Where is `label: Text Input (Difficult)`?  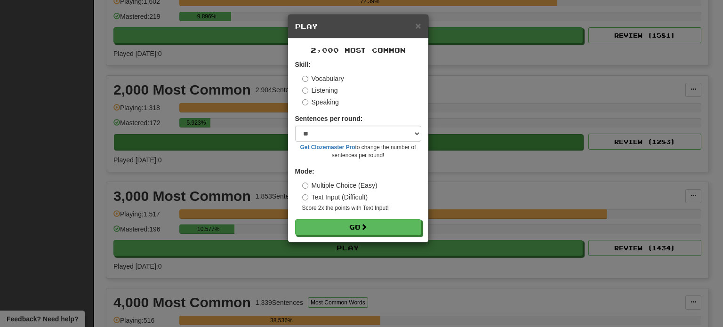 label: Text Input (Difficult) is located at coordinates (335, 197).